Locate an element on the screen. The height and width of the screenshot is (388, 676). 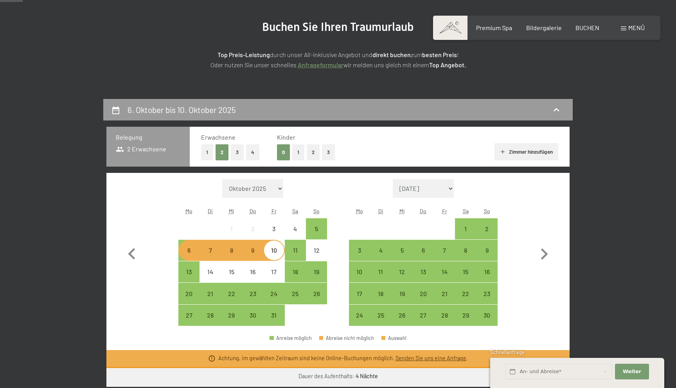
div: 25 is located at coordinates (381, 322).